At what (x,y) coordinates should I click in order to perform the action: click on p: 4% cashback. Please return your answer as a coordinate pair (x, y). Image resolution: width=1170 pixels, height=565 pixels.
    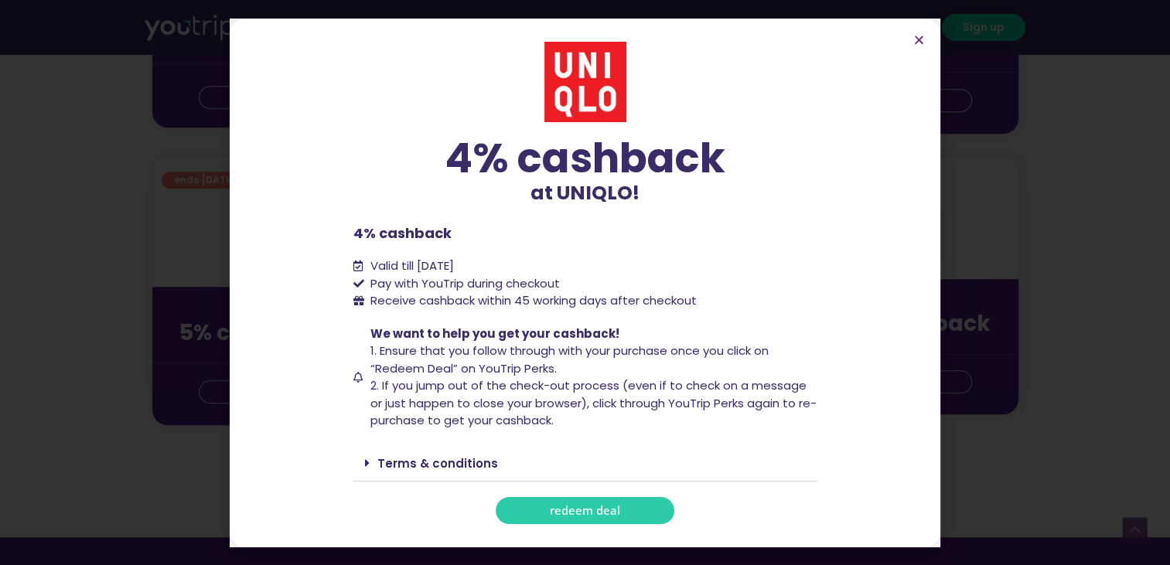
    Looking at the image, I should click on (586, 233).